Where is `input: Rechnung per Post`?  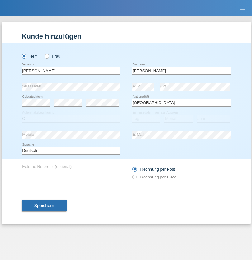
input: Rechnung per Post is located at coordinates (134, 171).